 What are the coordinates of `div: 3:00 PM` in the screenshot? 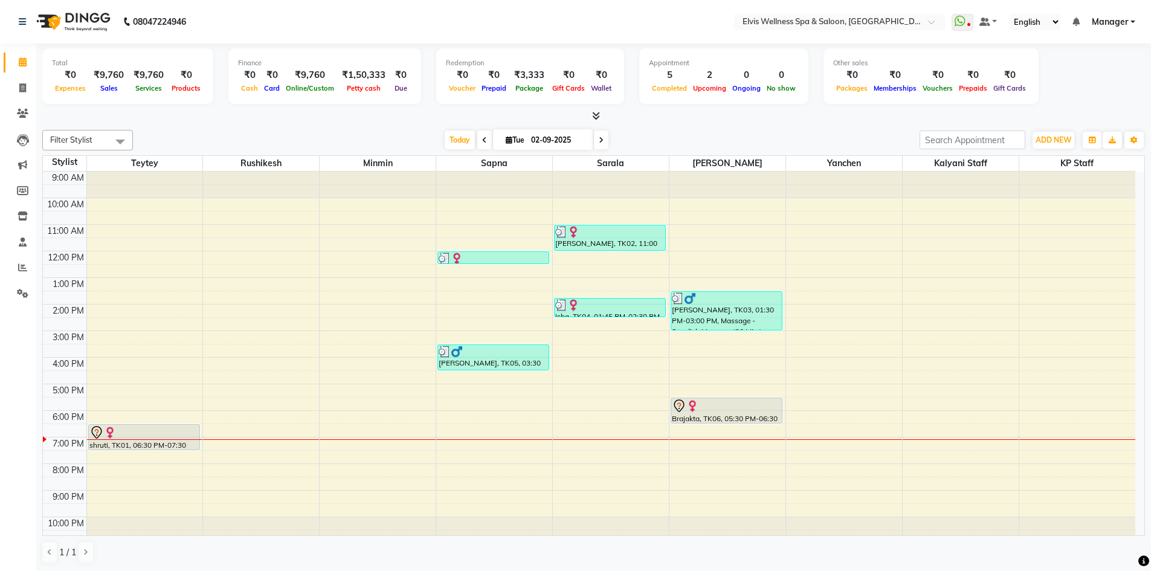 It's located at (68, 337).